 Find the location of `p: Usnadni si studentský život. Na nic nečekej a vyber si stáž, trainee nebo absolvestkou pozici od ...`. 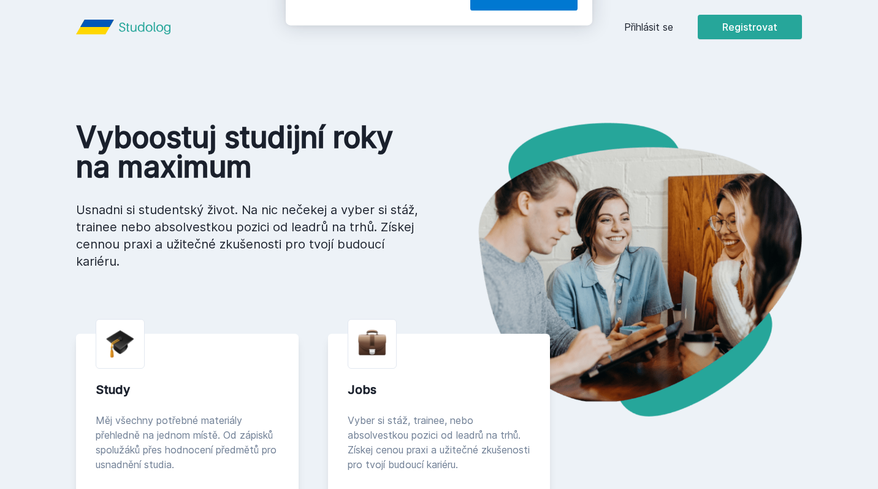

p: Usnadni si studentský život. Na nic nečekej a vyber si stáž, trainee nebo absolvestkou pozici od ... is located at coordinates (248, 235).